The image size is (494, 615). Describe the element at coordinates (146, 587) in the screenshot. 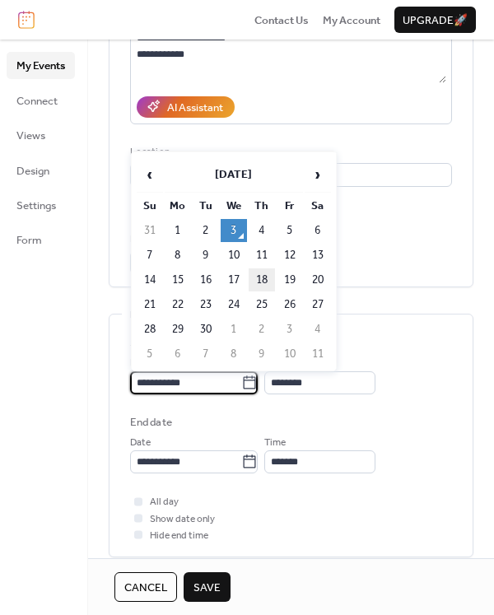

I see `button: Cancel` at that location.